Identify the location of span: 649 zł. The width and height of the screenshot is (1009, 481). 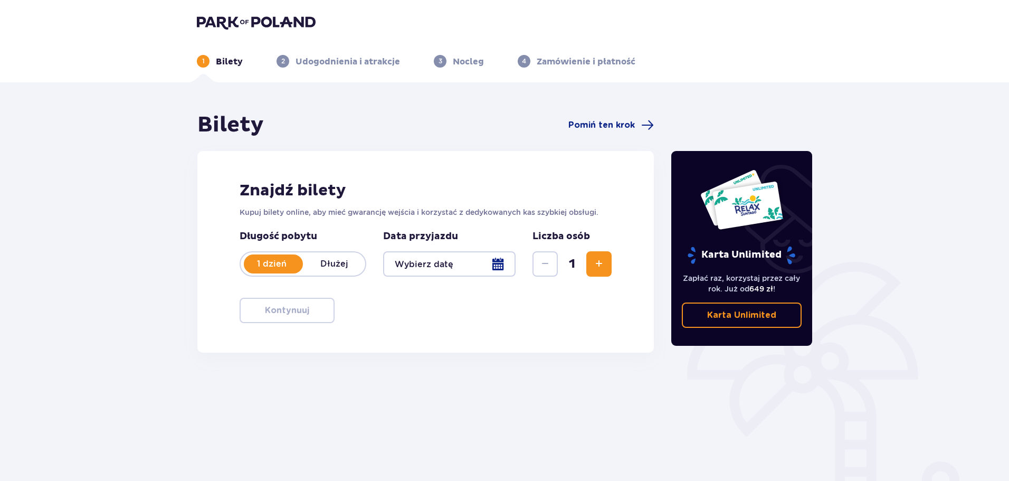
(761, 289).